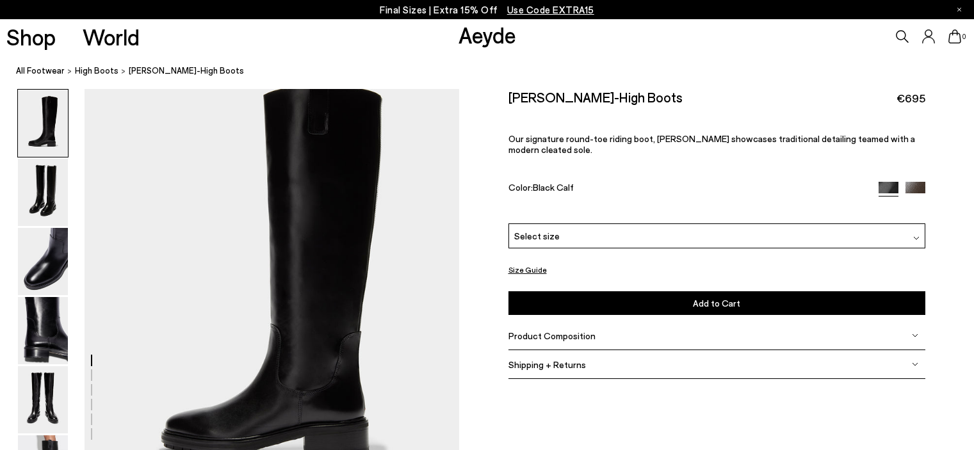 The width and height of the screenshot is (974, 450). What do you see at coordinates (716, 303) in the screenshot?
I see `span: Add to Cart` at bounding box center [716, 303].